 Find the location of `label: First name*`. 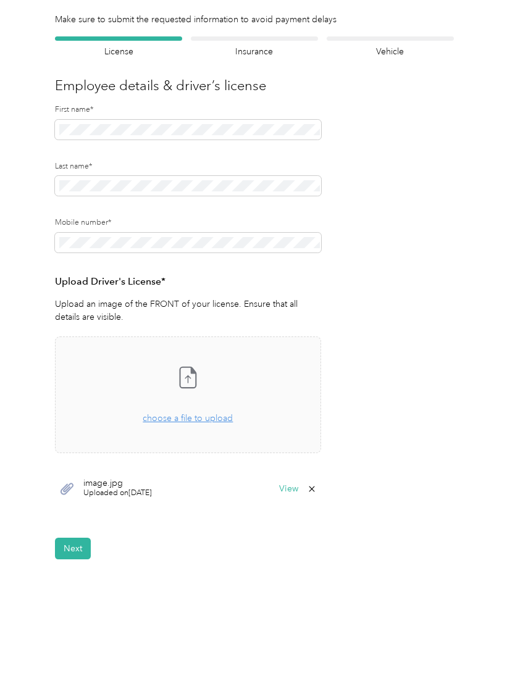

label: First name* is located at coordinates (188, 110).